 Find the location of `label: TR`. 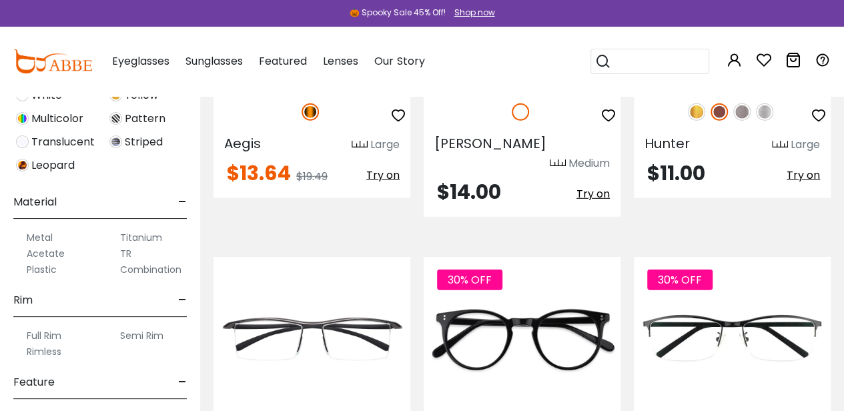

label: TR is located at coordinates (125, 254).